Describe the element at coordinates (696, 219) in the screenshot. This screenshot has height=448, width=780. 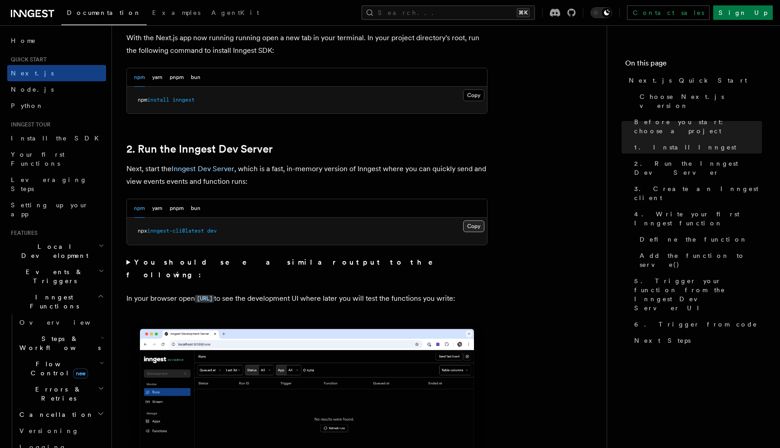
I see `a: 4. Write your first Inngest function` at that location.